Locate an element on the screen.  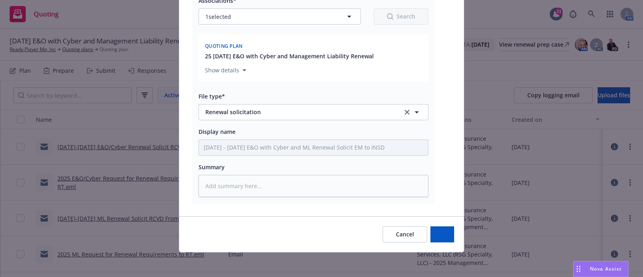
button: Nova Assist is located at coordinates (601, 269).